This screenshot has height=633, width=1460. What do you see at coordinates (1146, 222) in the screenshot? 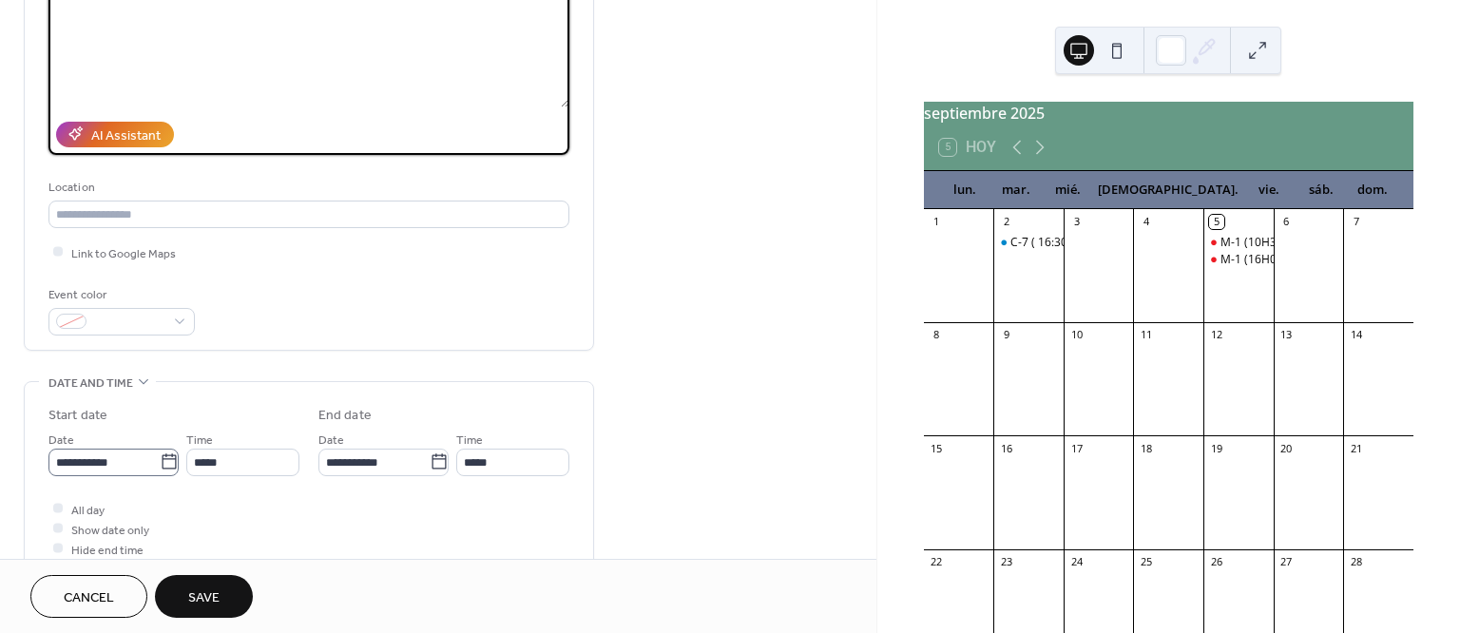
I see `div: 4` at bounding box center [1146, 222].